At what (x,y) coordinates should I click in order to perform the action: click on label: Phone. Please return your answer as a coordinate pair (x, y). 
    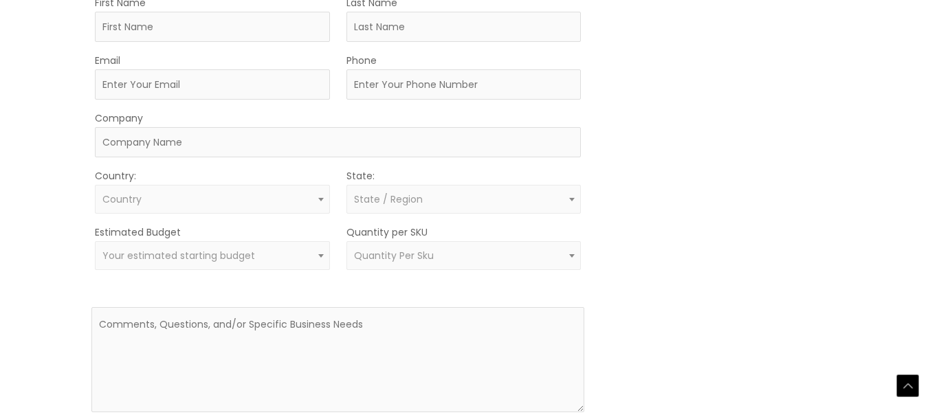
    Looking at the image, I should click on (362, 60).